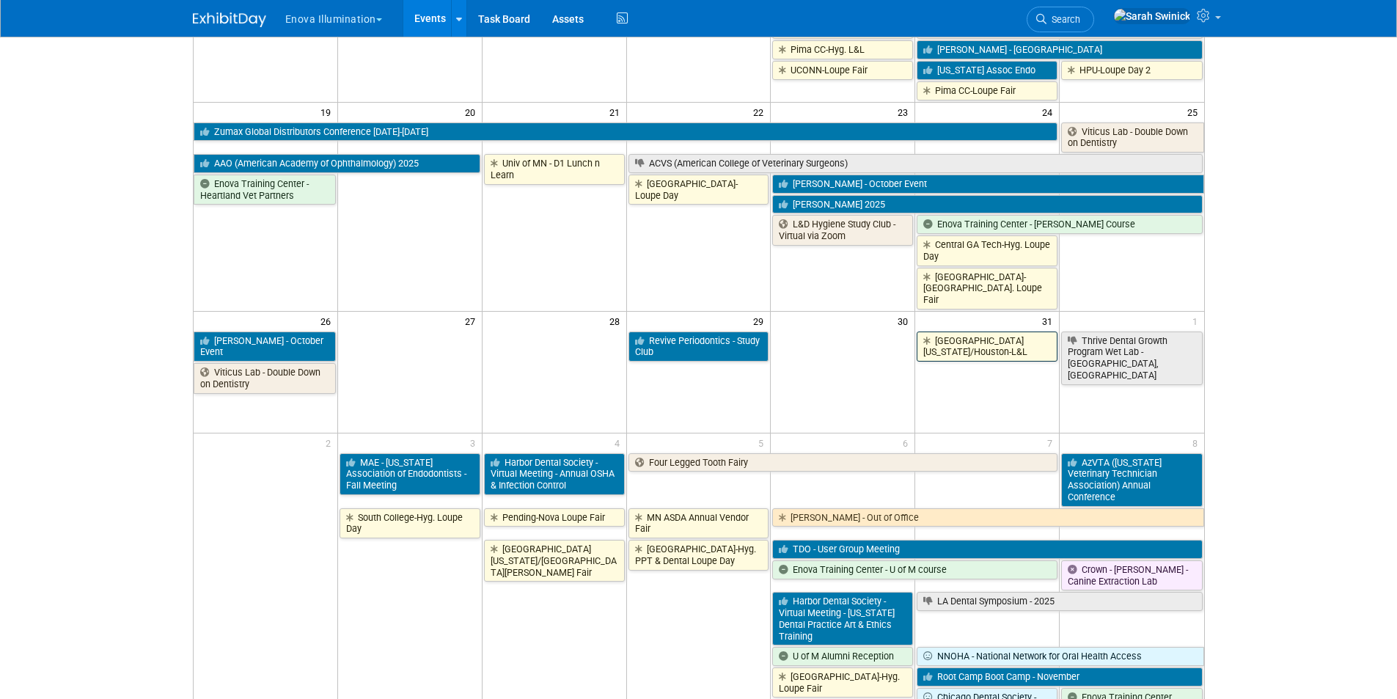 The image size is (1397, 699). I want to click on span: 26, so click(328, 321).